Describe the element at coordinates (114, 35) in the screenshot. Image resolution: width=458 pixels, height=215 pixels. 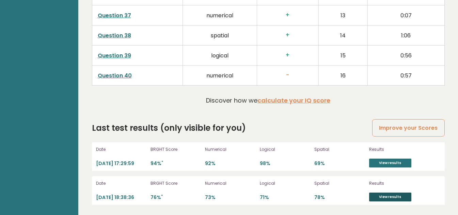
I see `a: Question 38` at that location.